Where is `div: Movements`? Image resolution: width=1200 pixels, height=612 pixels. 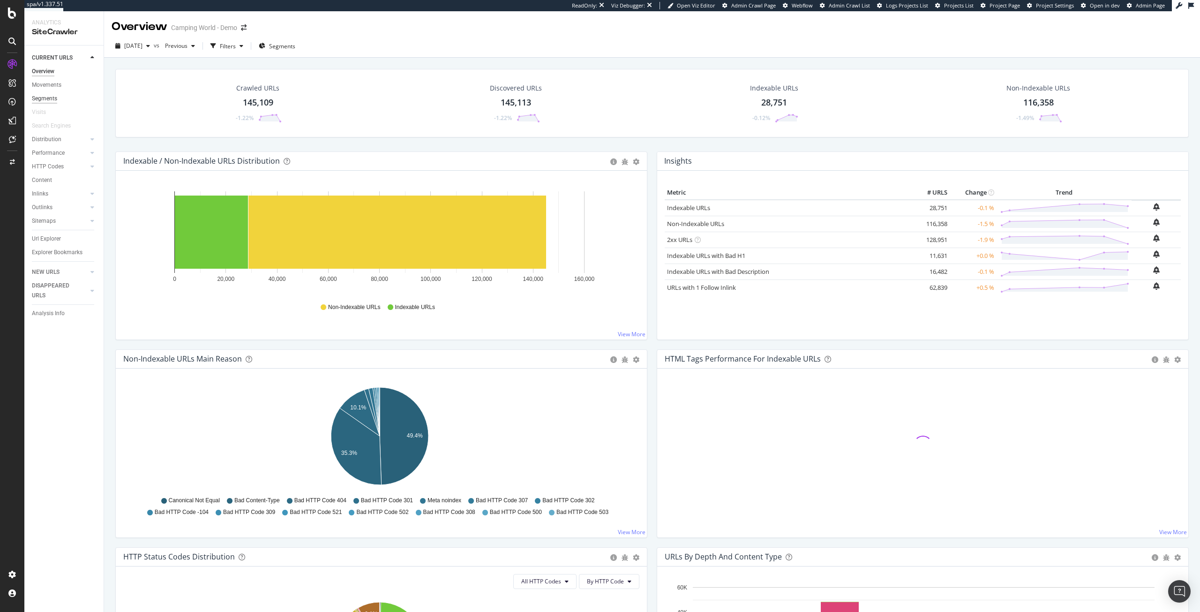 div: Movements is located at coordinates (46, 85).